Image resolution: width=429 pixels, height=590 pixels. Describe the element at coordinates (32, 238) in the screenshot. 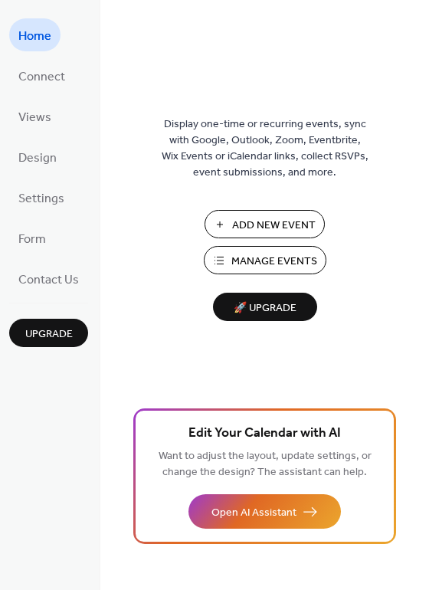

I see `a: Form` at that location.